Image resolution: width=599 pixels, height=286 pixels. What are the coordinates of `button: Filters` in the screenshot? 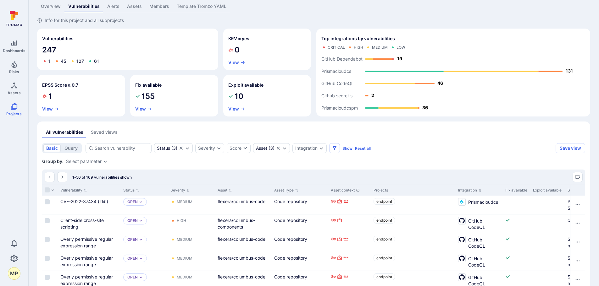 It's located at (335, 148).